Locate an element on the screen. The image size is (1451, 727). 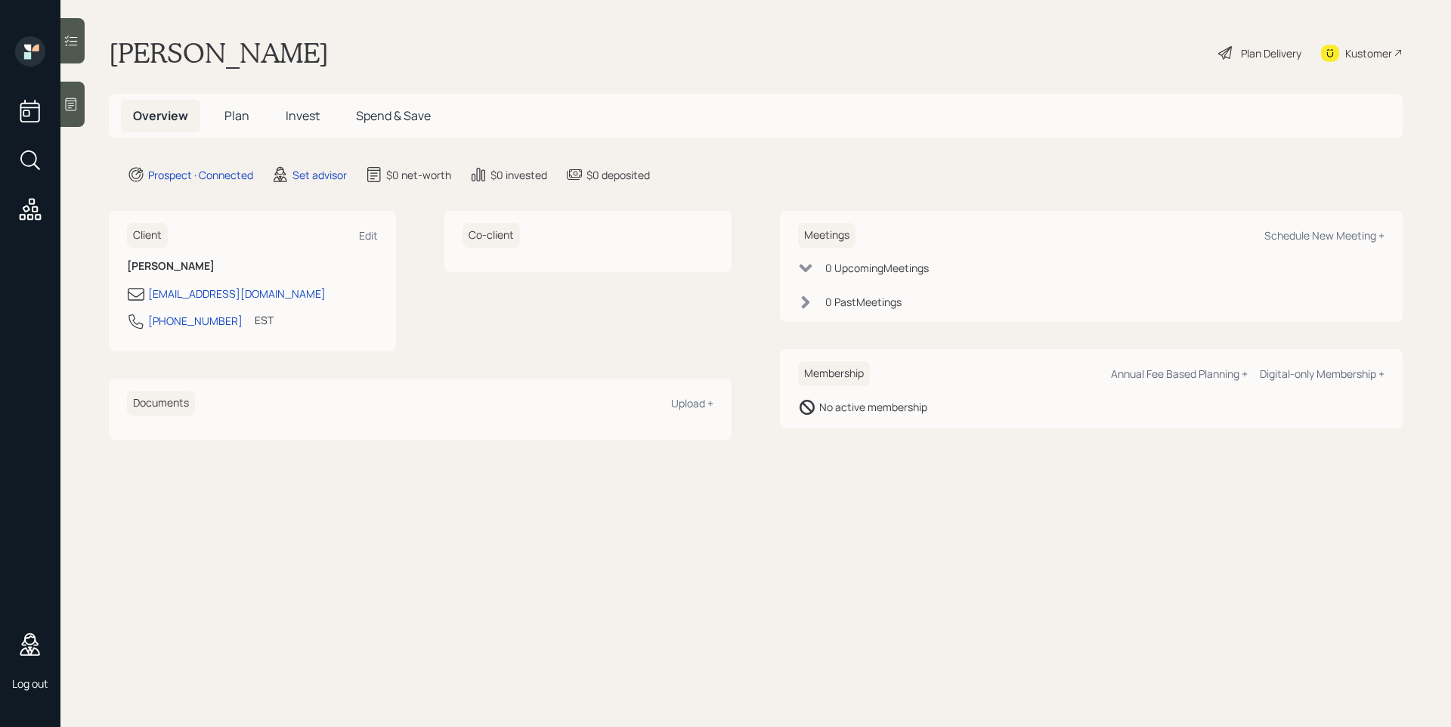
h6: Client is located at coordinates (147, 235).